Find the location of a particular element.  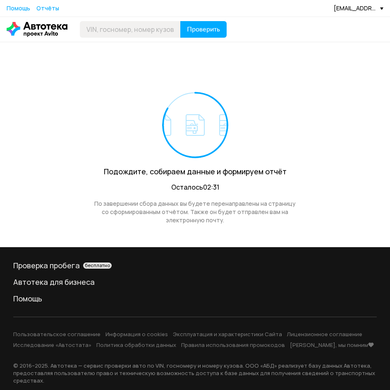

p: Лицензионное соглашение is located at coordinates (325, 334).